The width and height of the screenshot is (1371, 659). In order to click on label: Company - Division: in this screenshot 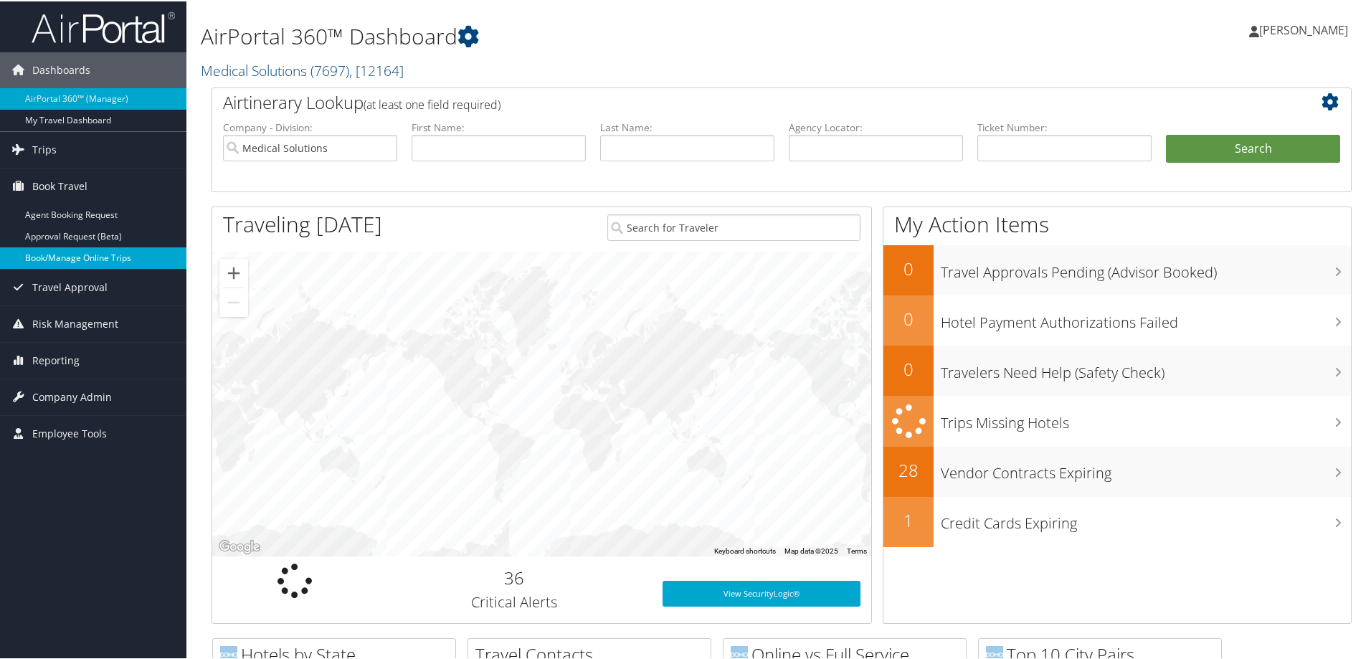, I will do `click(310, 126)`.